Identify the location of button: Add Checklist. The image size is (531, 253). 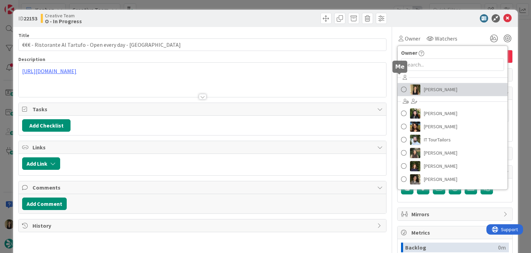
(46, 125).